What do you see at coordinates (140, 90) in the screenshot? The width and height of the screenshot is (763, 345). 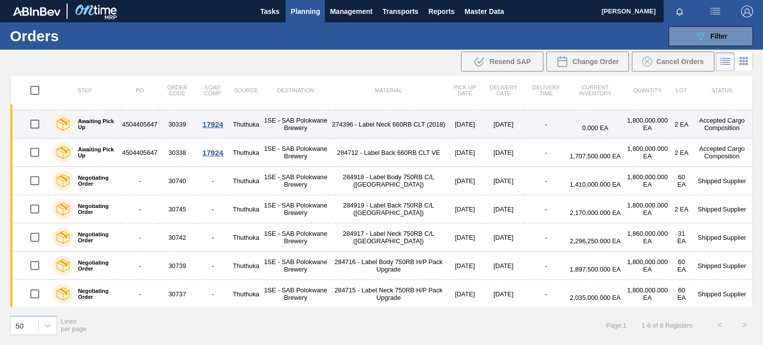 I see `span: PO` at bounding box center [140, 90].